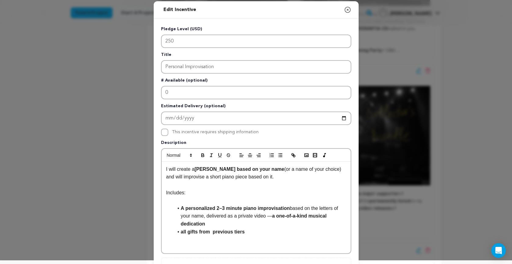 The height and width of the screenshot is (264, 512). What do you see at coordinates (256, 30) in the screenshot?
I see `p: Pledge Level (USD)` at bounding box center [256, 30].